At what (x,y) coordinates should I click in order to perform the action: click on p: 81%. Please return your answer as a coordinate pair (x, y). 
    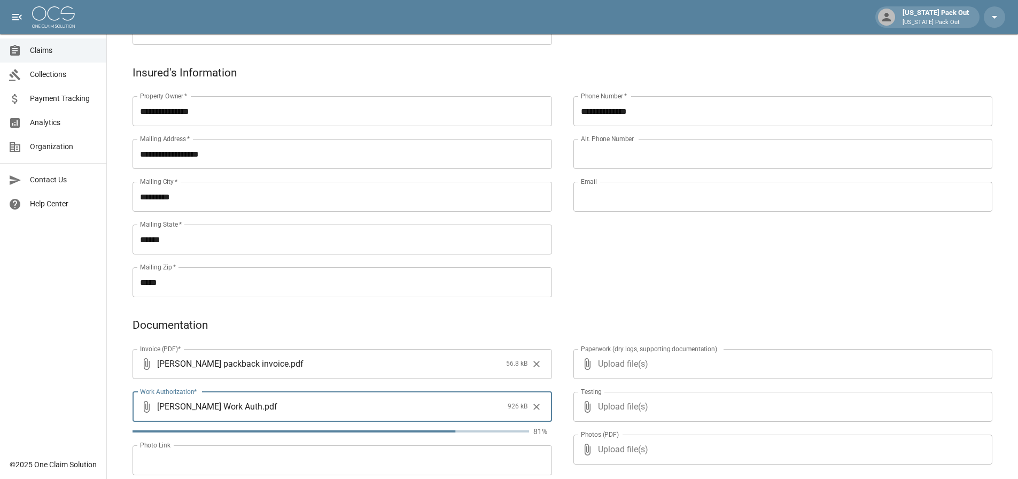
    Looking at the image, I should click on (543, 431).